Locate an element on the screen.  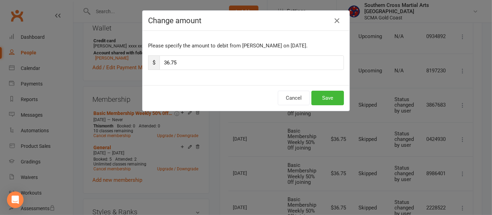
button: Close is located at coordinates (337, 21).